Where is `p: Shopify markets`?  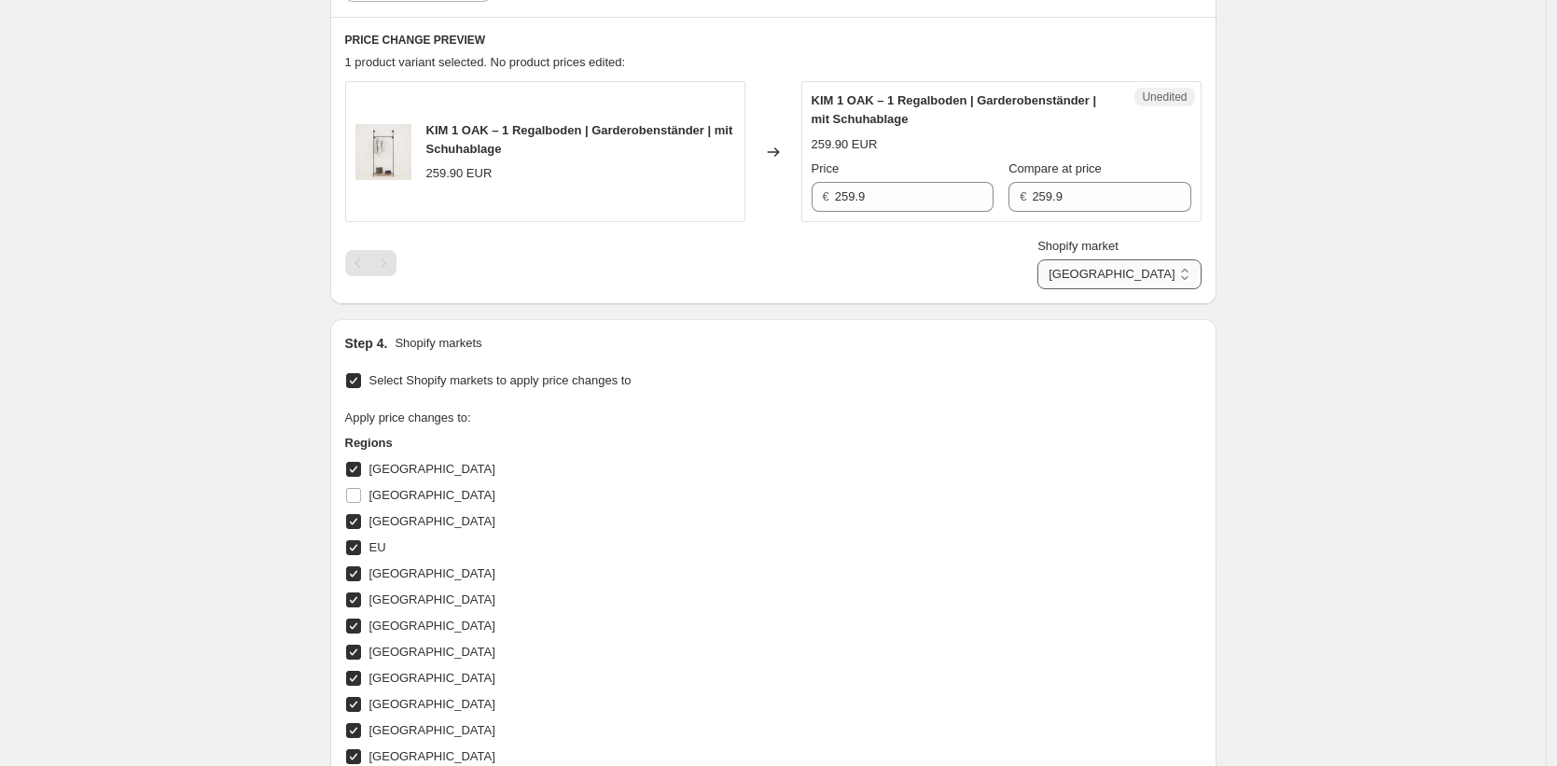 p: Shopify markets is located at coordinates (438, 343).